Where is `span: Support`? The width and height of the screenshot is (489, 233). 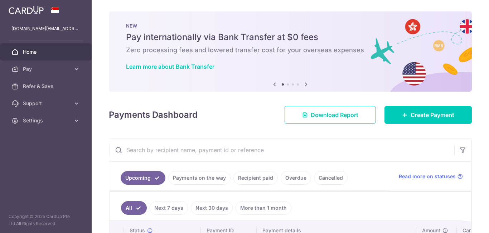 span: Support is located at coordinates (47, 103).